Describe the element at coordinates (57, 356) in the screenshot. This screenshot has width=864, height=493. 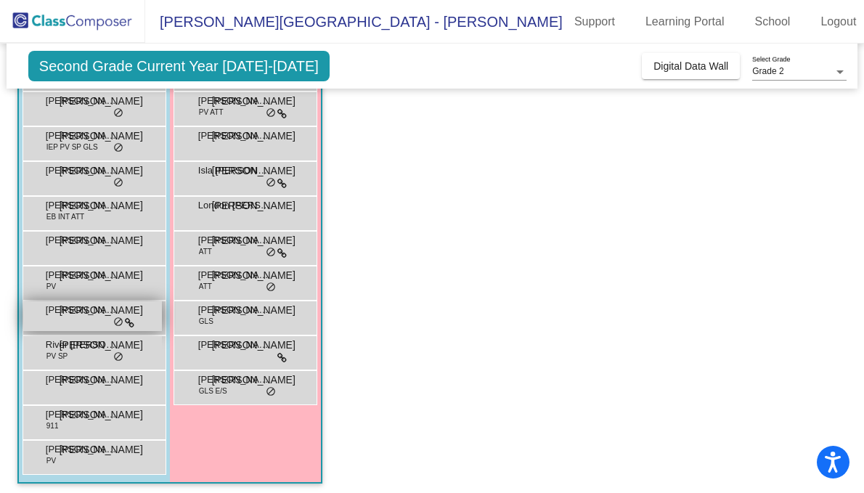
I see `span: PV SP` at that location.